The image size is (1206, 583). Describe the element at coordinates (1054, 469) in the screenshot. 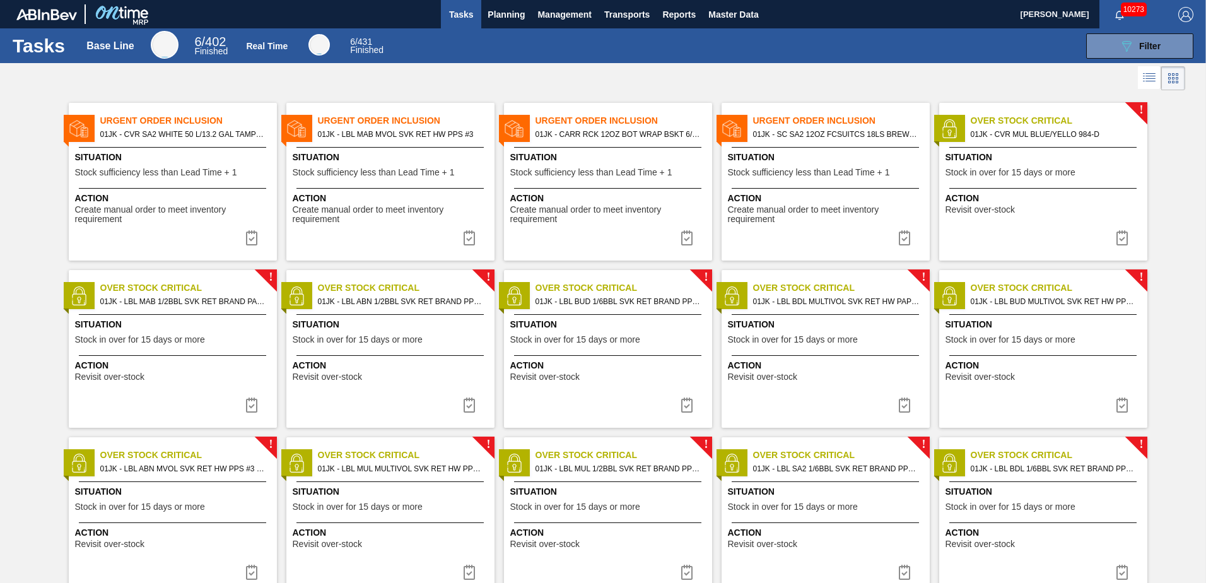

I see `span: 01JK - LBL BDL 1/6BBL SVK RET BRAND PPS #4` at that location.